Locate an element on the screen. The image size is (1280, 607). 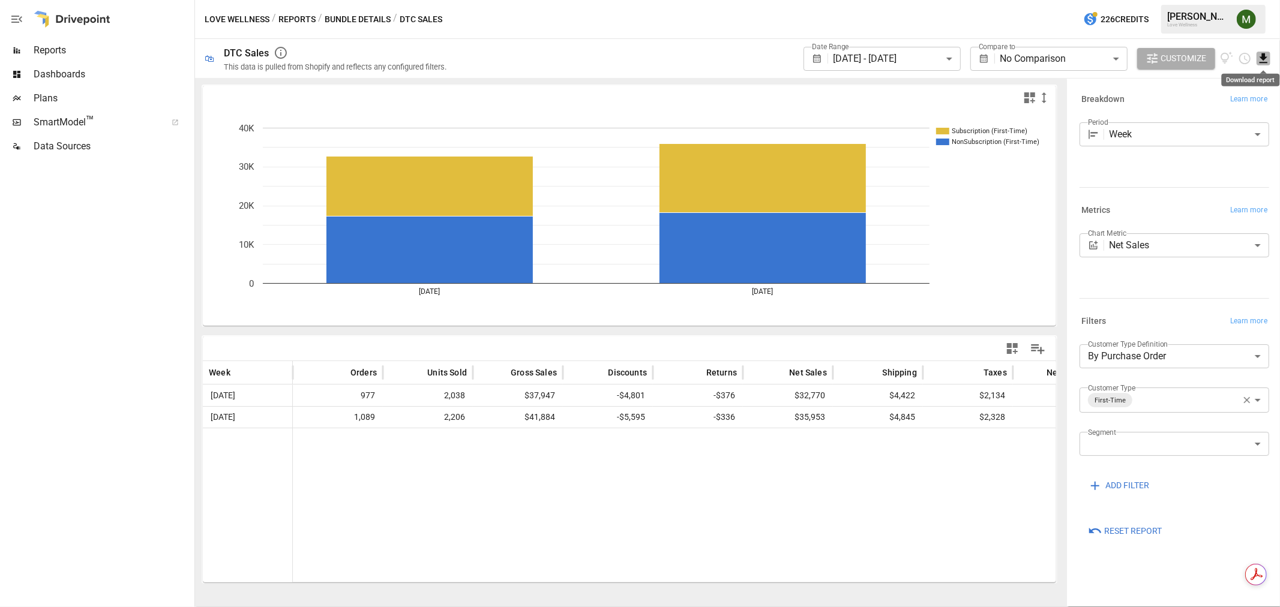
div: Week is located at coordinates (1189, 134).